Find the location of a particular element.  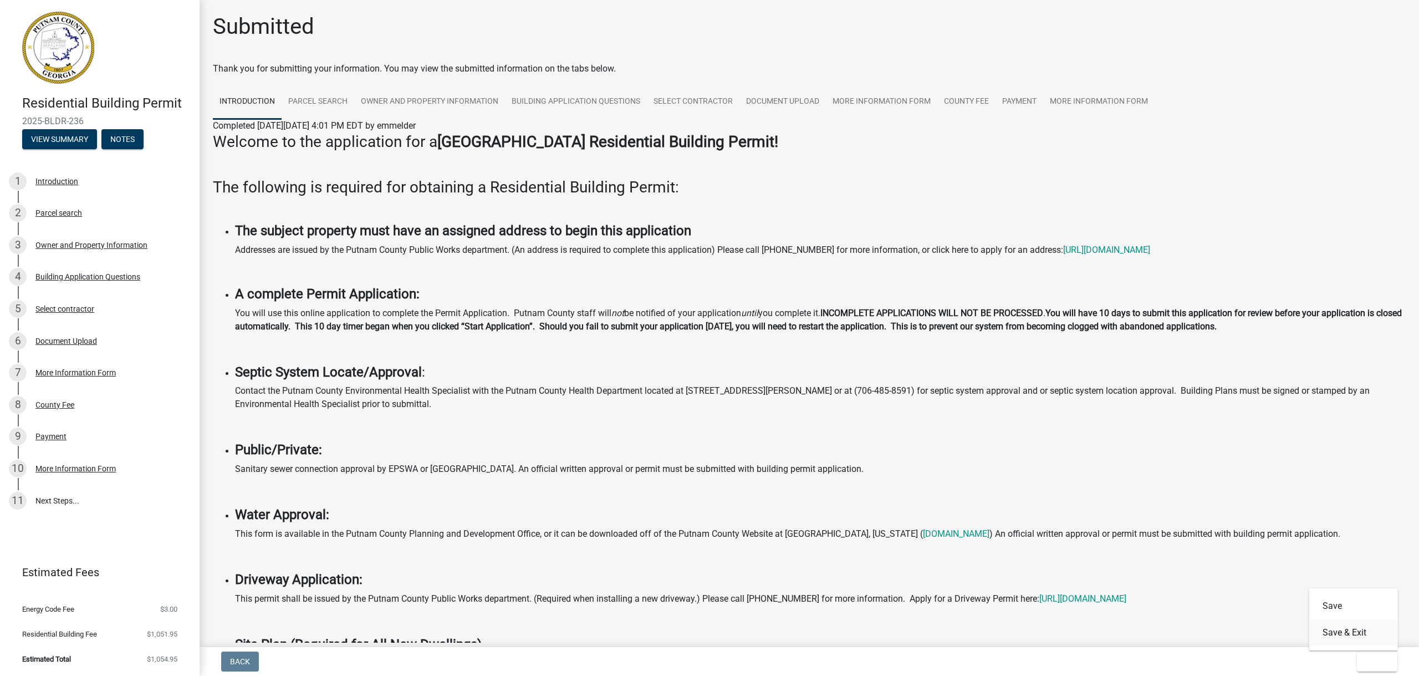

div: 4 is located at coordinates (18, 277).